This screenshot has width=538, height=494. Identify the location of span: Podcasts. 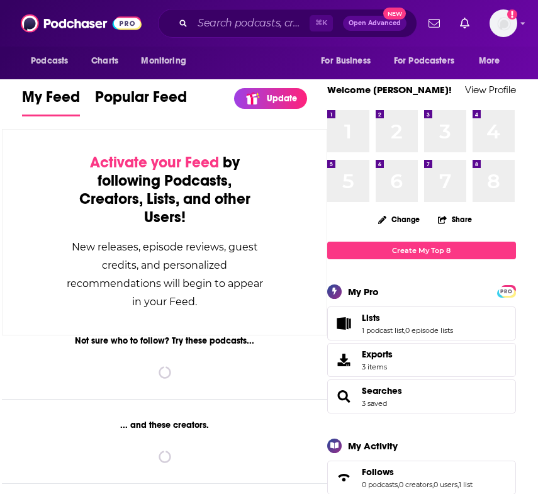
(49, 61).